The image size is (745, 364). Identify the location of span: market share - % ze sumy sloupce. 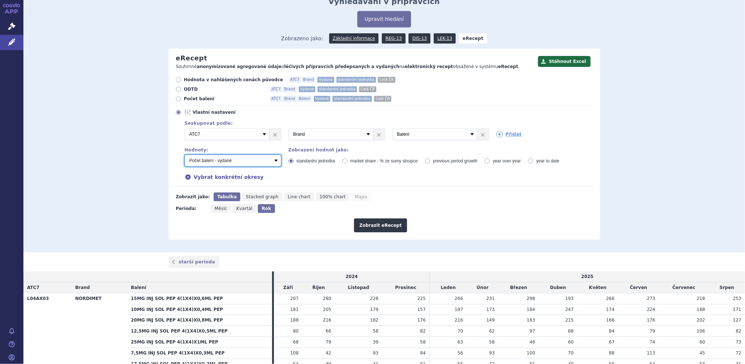
(384, 161).